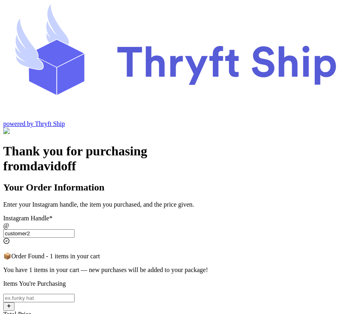 The image size is (349, 314). What do you see at coordinates (43, 131) in the screenshot?
I see `img: Customer Form Background` at bounding box center [43, 131].